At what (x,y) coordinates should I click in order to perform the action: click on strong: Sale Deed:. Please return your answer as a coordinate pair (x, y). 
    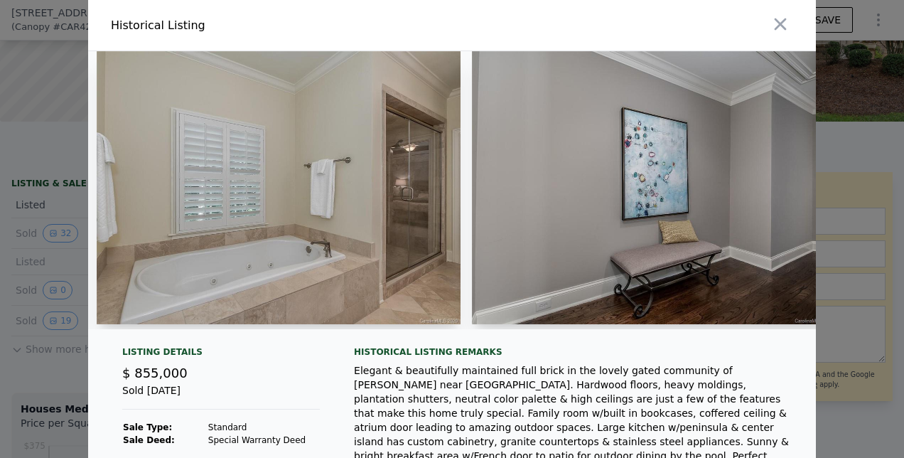
    Looking at the image, I should click on (149, 440).